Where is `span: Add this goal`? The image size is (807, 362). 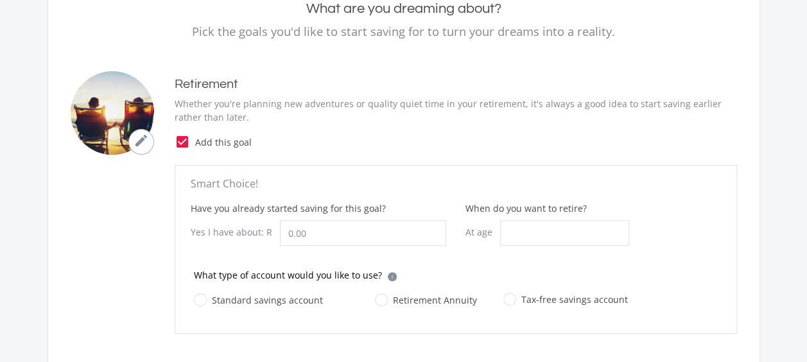 span: Add this goal is located at coordinates (464, 142).